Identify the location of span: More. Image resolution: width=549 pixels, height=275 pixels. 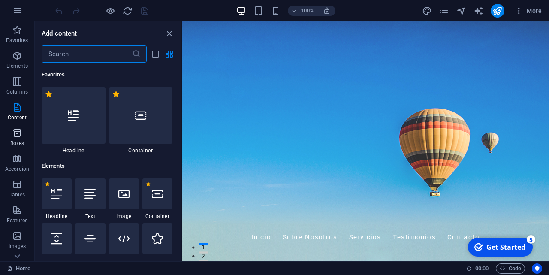
(528, 11).